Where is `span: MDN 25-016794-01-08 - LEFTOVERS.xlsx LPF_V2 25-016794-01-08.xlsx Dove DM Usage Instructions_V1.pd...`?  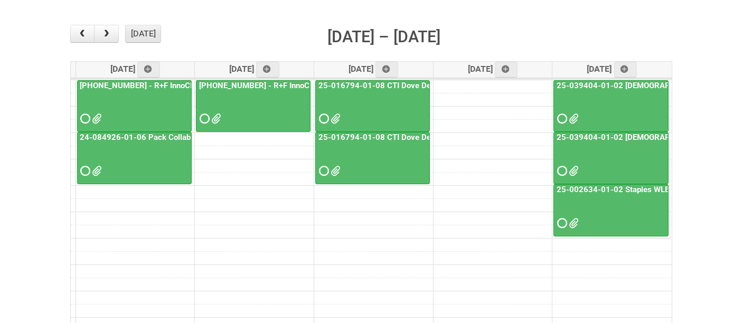
span: MDN 25-016794-01-08 - LEFTOVERS.xlsx LPF_V2 25-016794-01-08.xlsx Dove DM Usage Instructions_V1.pd... is located at coordinates (334, 119).